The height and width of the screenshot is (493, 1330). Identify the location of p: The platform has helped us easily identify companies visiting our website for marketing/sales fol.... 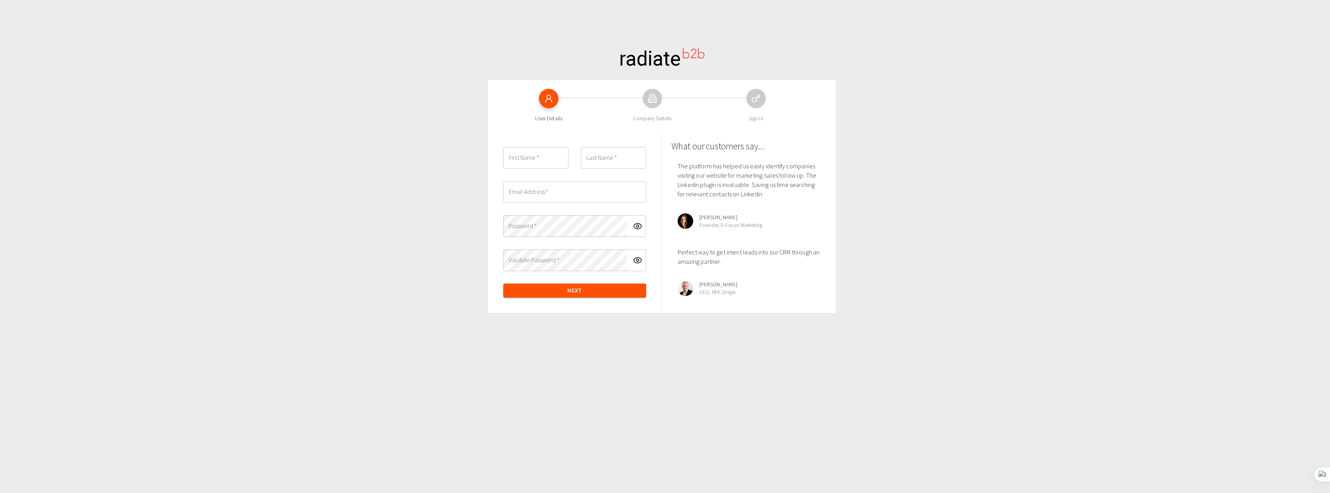
(749, 180).